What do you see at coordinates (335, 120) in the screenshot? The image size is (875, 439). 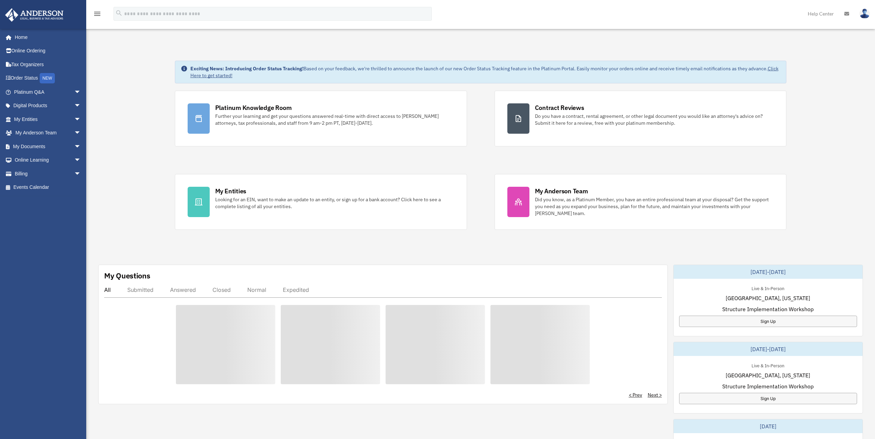 I see `div: Further your learning and get your questions answered real-time with direct access to [PERSON_NAM...` at bounding box center [335, 120].